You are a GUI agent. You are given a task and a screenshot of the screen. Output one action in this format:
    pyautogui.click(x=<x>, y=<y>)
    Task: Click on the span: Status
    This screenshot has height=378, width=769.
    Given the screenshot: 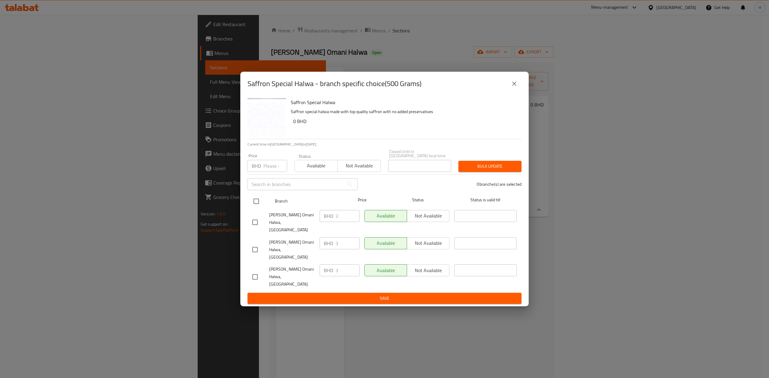 What is the action you would take?
    pyautogui.click(x=418, y=200)
    